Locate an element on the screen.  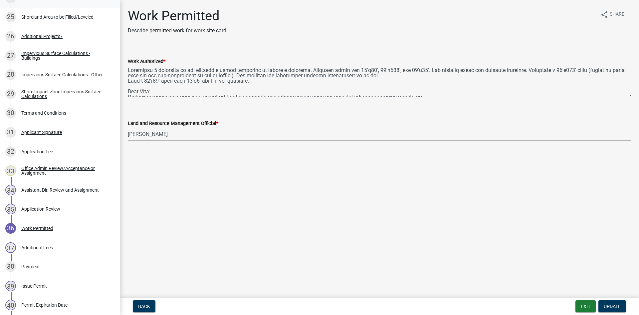
div: Application Fee is located at coordinates (37, 152).